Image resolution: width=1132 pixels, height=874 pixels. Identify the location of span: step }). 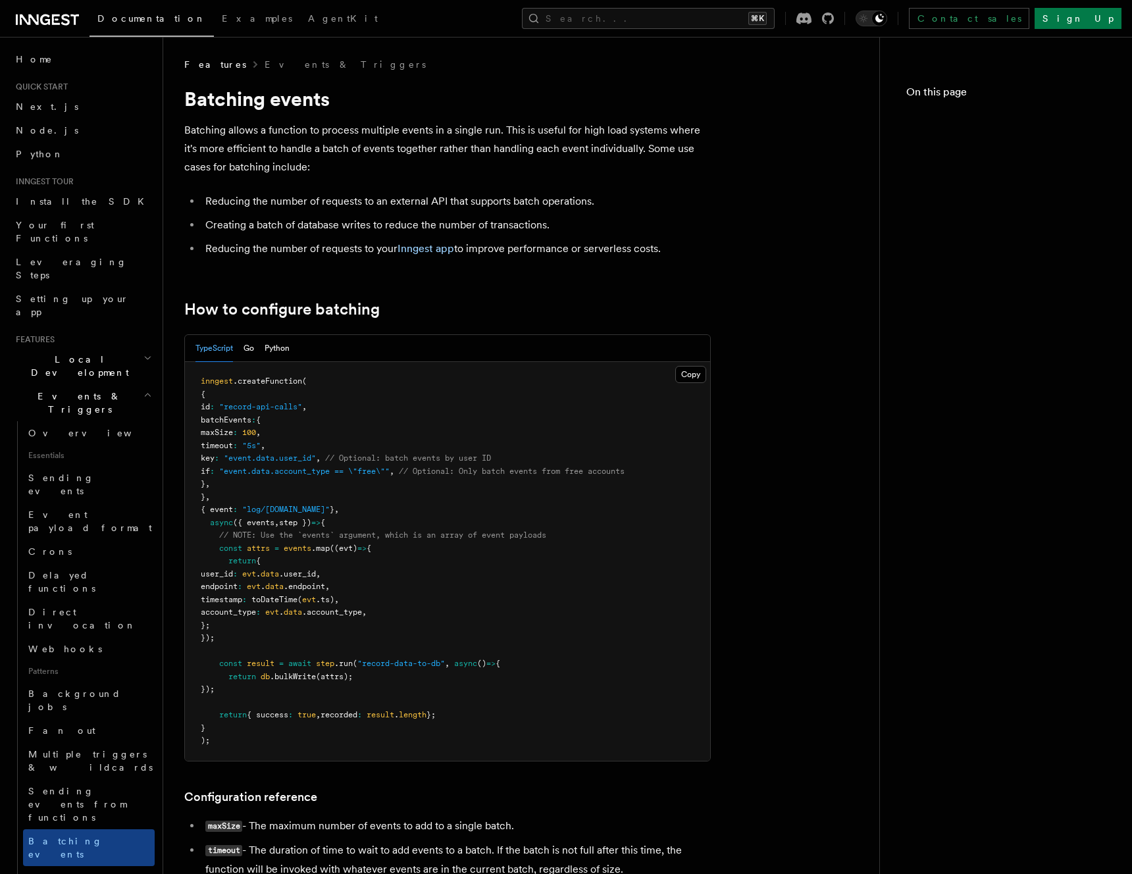
(295, 522).